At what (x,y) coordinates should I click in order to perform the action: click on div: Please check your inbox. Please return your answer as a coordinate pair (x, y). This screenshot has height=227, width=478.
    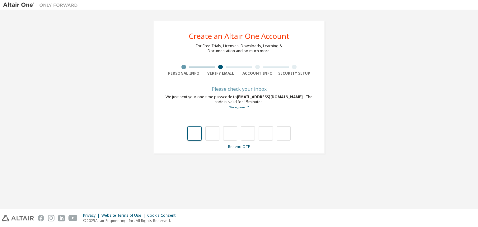
    Looking at the image, I should click on (239, 89).